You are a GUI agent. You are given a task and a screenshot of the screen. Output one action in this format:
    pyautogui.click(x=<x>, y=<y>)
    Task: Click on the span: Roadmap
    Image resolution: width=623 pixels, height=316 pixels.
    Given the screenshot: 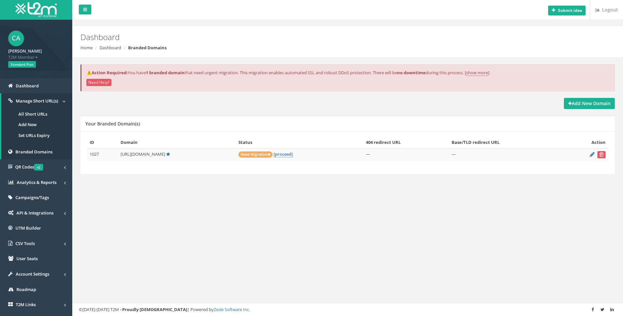 What is the action you would take?
    pyautogui.click(x=26, y=290)
    